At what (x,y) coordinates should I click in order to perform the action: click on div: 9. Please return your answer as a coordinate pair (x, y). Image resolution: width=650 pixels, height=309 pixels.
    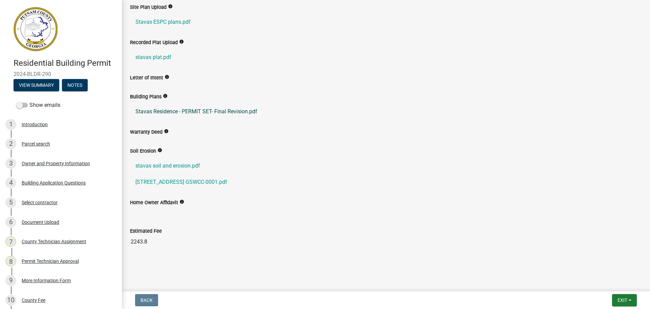
    Looking at the image, I should click on (11, 280).